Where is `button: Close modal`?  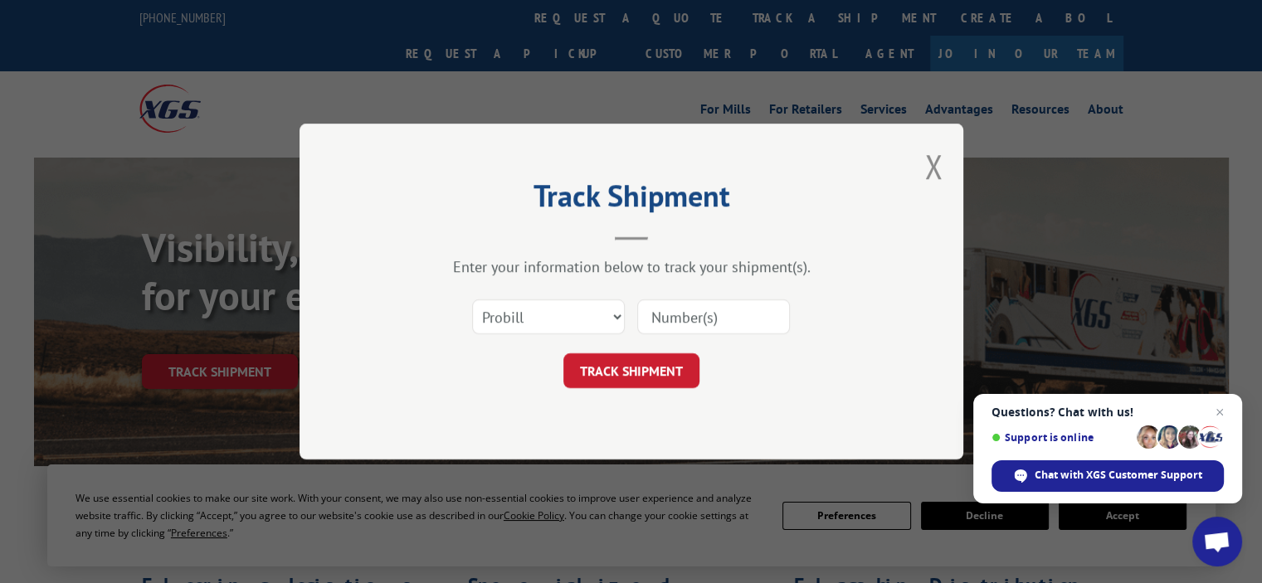
button: Close modal is located at coordinates (934, 166).